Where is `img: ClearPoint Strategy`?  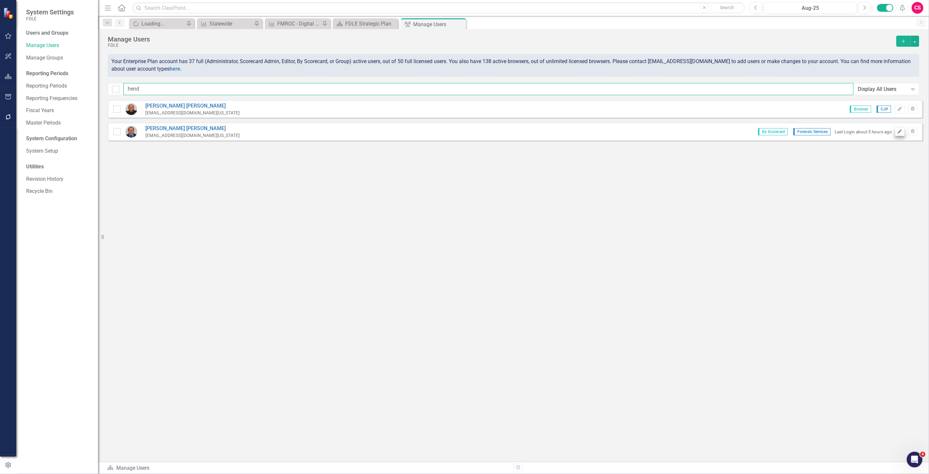
img: ClearPoint Strategy is located at coordinates (9, 13).